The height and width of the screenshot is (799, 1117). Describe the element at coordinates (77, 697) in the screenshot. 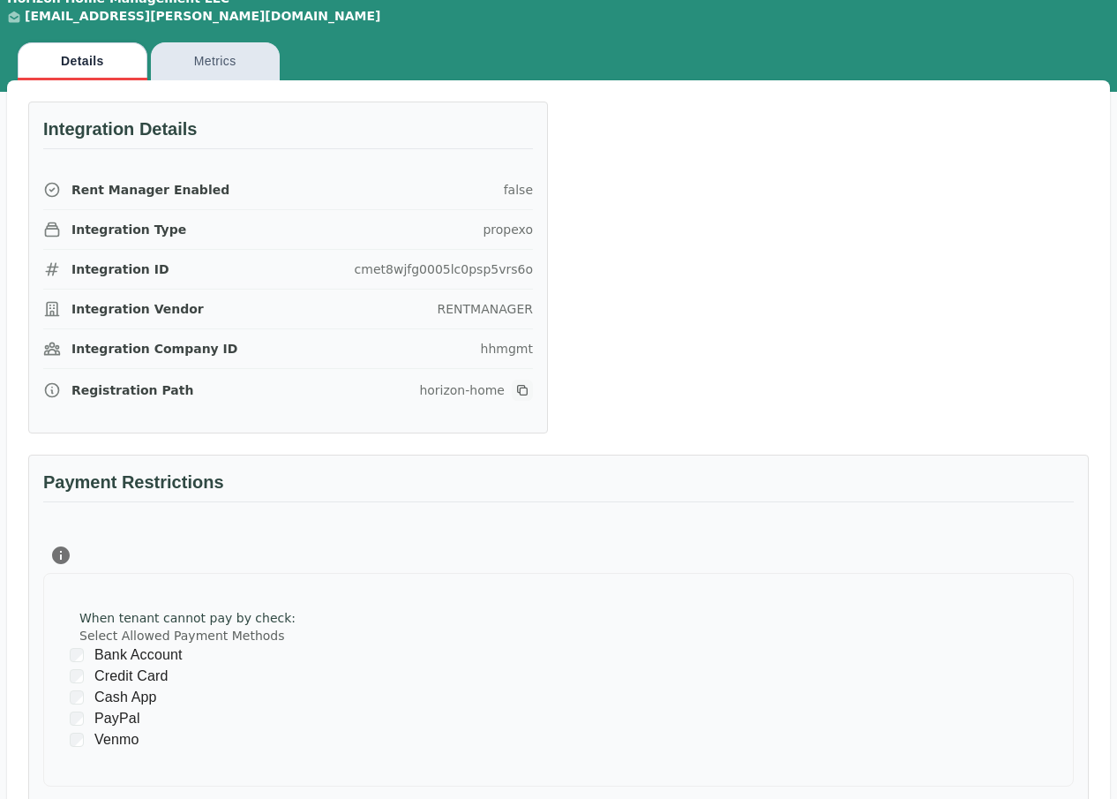

I see `input: Cash App` at that location.